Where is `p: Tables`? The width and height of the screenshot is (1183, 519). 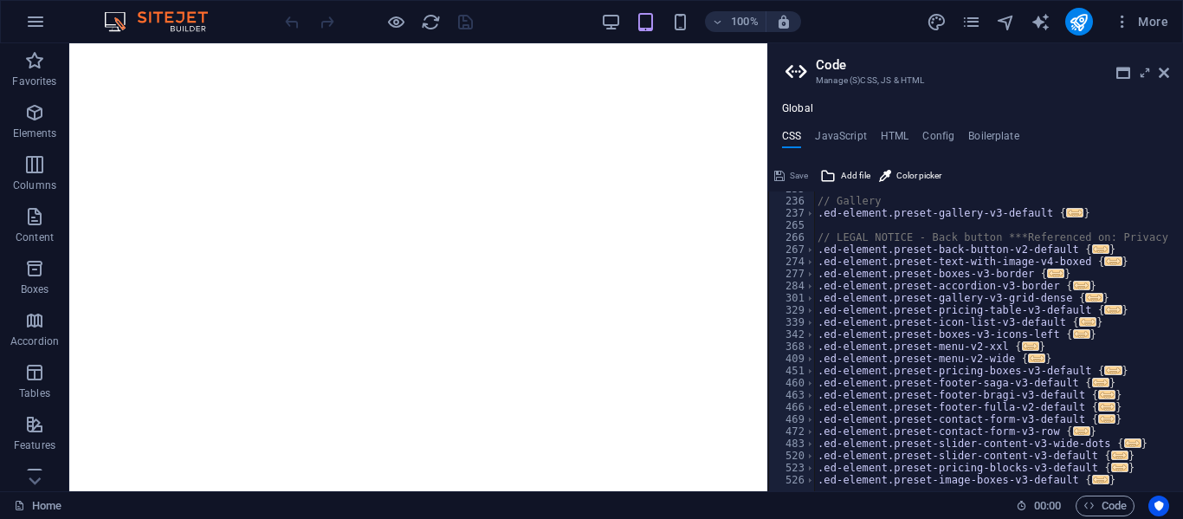
p: Tables is located at coordinates (35, 393).